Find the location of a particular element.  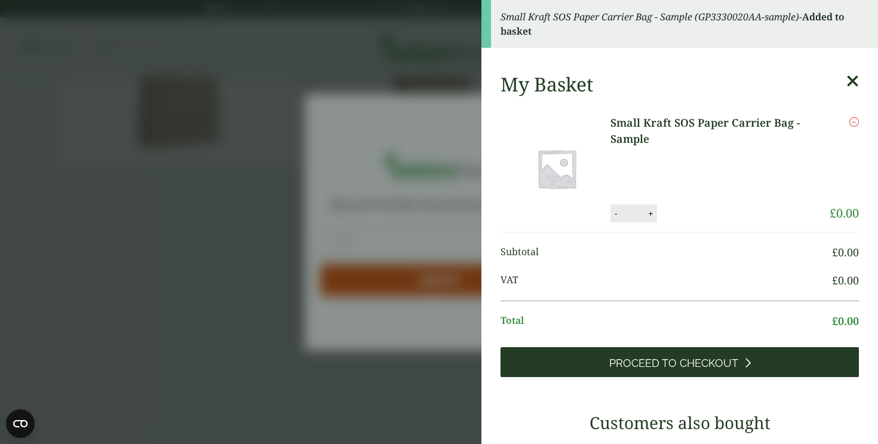

button: Open CMP widget is located at coordinates (20, 424).